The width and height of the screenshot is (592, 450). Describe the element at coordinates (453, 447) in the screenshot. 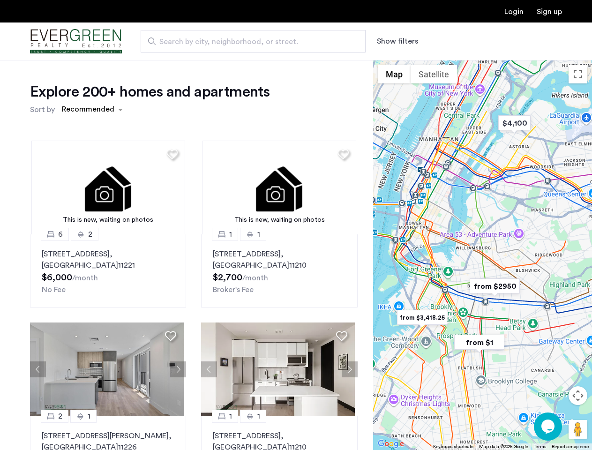

I see `button: Keyboard shortcuts` at that location.